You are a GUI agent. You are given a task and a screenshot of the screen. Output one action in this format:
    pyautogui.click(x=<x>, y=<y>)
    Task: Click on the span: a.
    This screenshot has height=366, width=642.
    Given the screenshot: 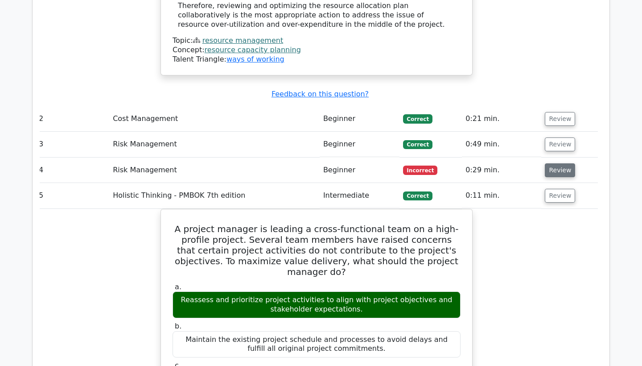 What is the action you would take?
    pyautogui.click(x=178, y=286)
    